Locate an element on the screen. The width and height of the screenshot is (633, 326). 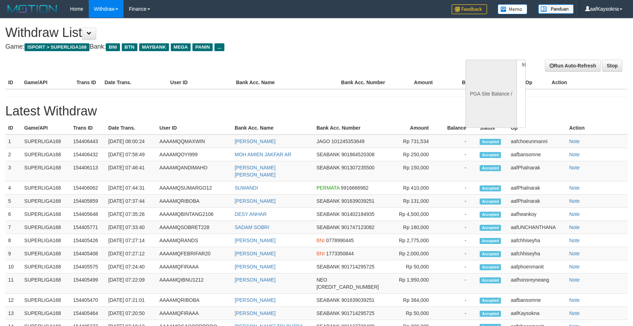
td: Rp 2,775,000 is located at coordinates (415, 240).